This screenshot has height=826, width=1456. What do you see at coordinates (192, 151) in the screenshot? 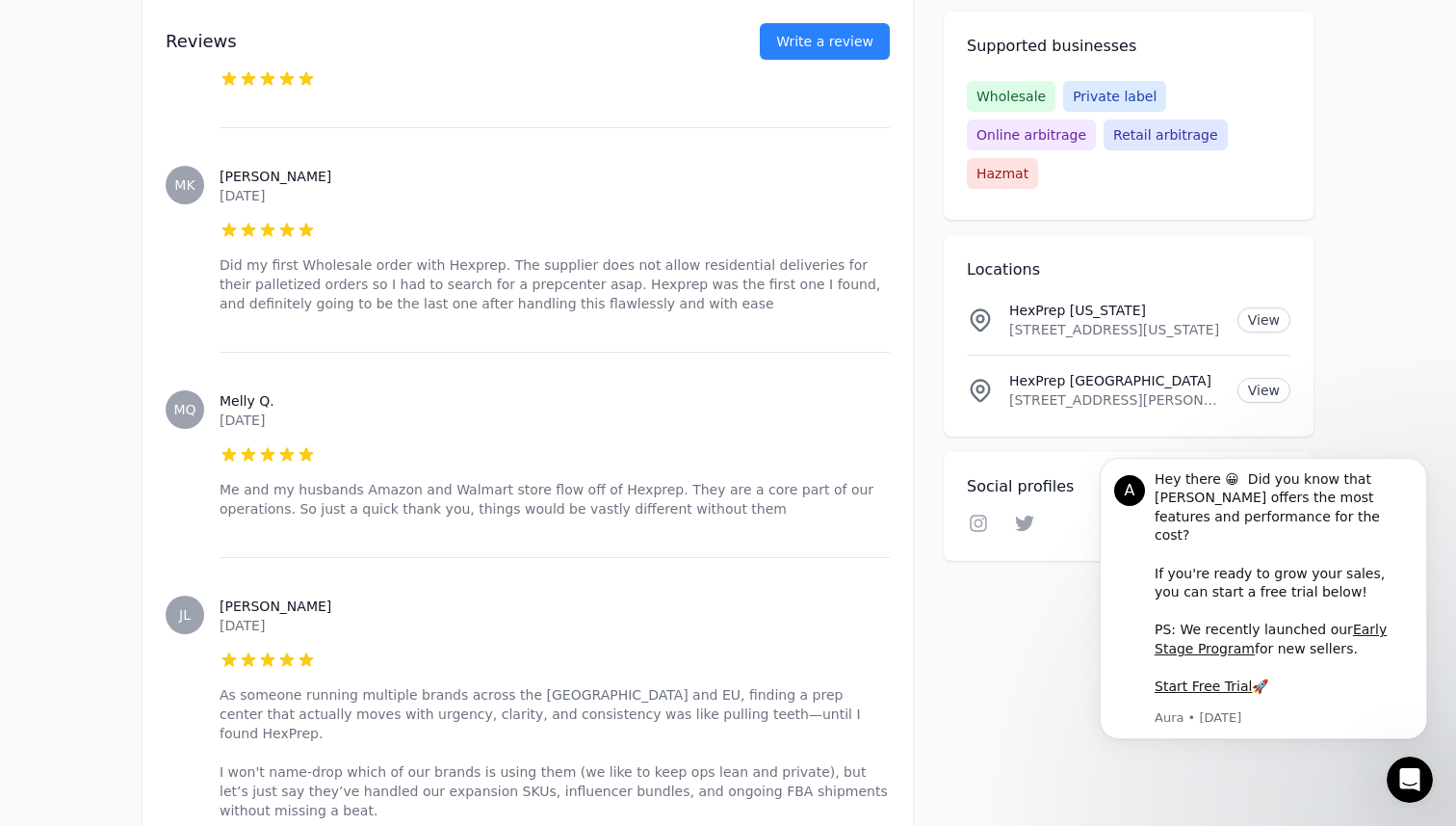
I see `div: message notification from Aura, 3w ago. Hey there 😀 Did you know that Aura offers the most featur...` at bounding box center [192, 151].